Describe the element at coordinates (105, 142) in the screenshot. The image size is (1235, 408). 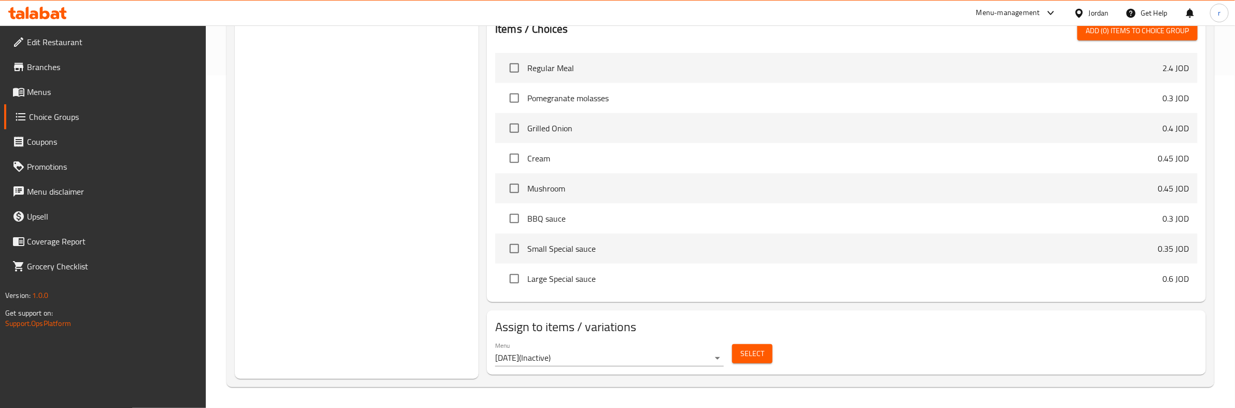
I see `a: Coupons` at that location.